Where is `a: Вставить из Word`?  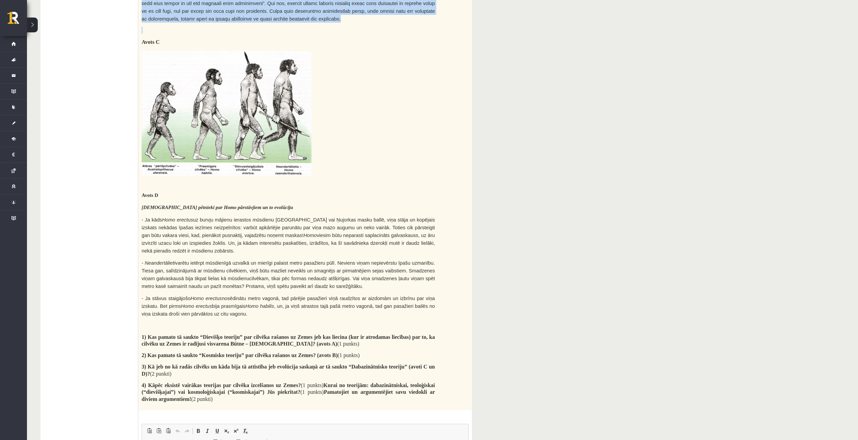 a: Вставить из Word is located at coordinates (168, 431).